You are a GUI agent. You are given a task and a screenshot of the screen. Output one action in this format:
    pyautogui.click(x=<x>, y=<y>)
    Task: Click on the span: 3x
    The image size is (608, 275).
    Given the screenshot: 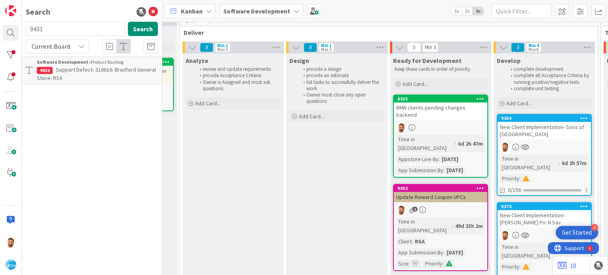 What is the action you would take?
    pyautogui.click(x=478, y=11)
    